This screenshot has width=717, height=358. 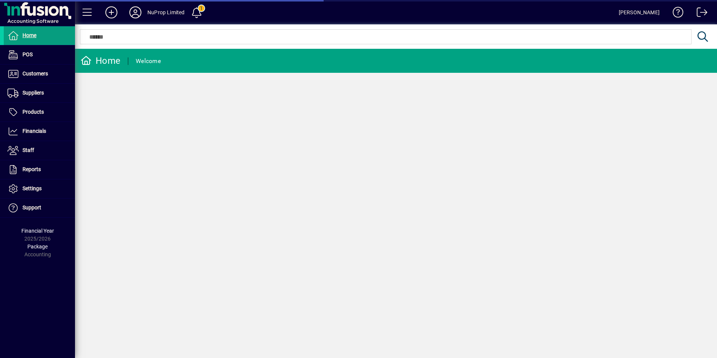 I want to click on span: POS, so click(x=27, y=54).